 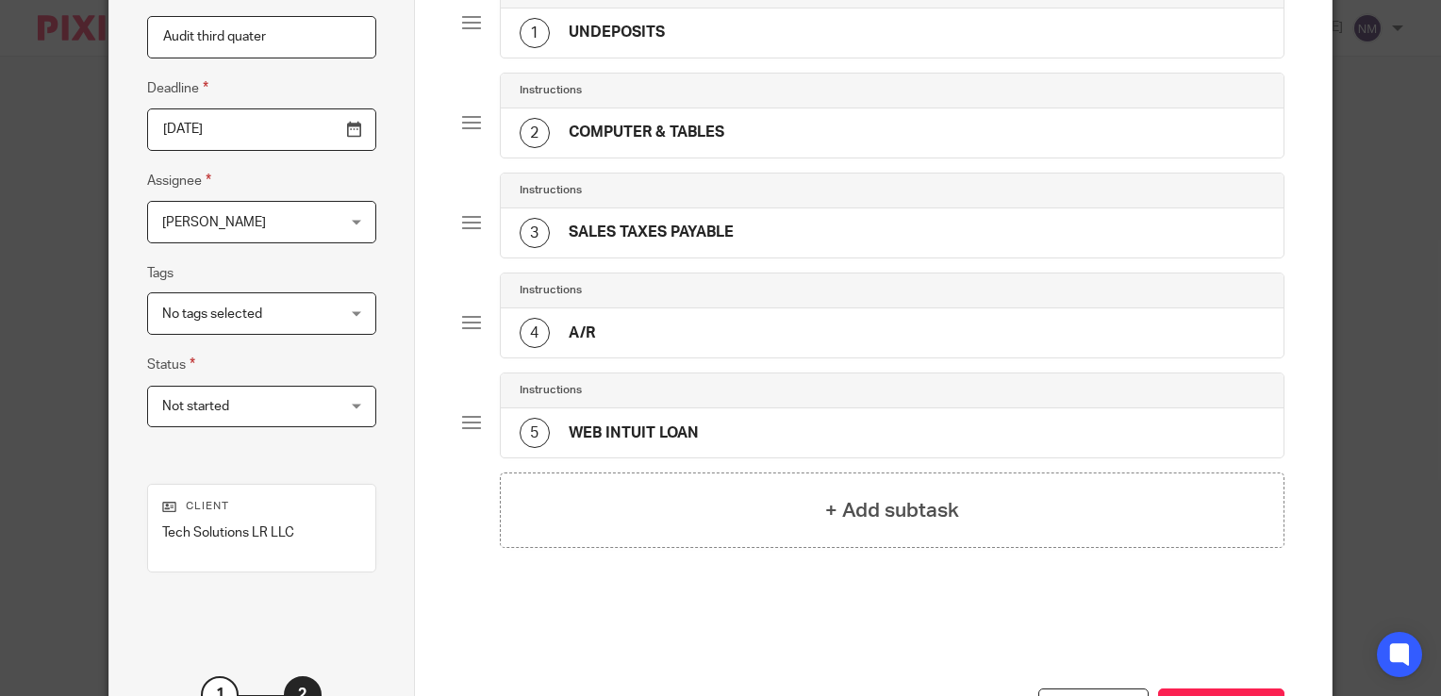 I want to click on p: Client, so click(x=261, y=507).